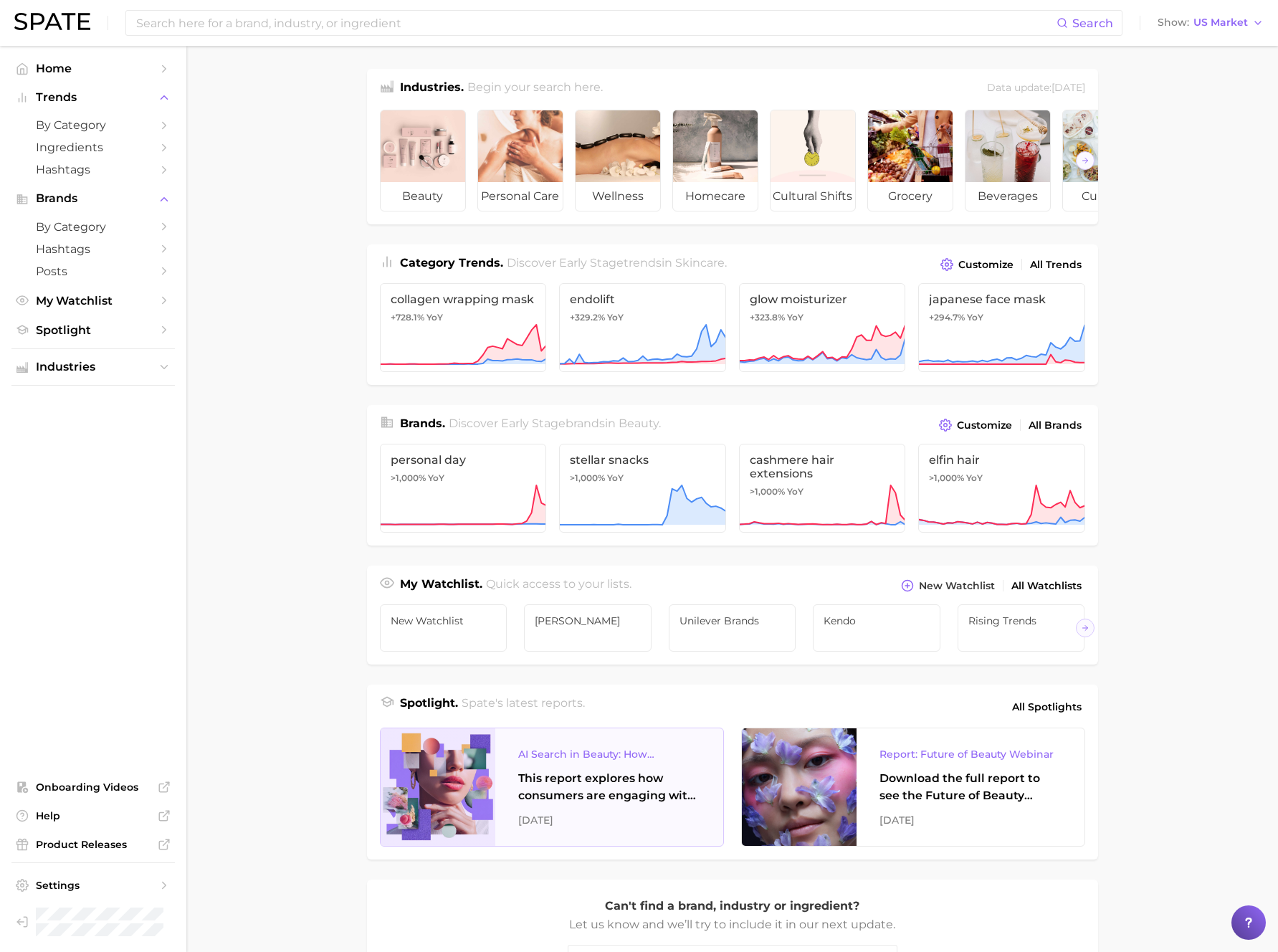 The height and width of the screenshot is (952, 1278). What do you see at coordinates (441, 585) in the screenshot?
I see `h1: My Watchlist.` at bounding box center [441, 585].